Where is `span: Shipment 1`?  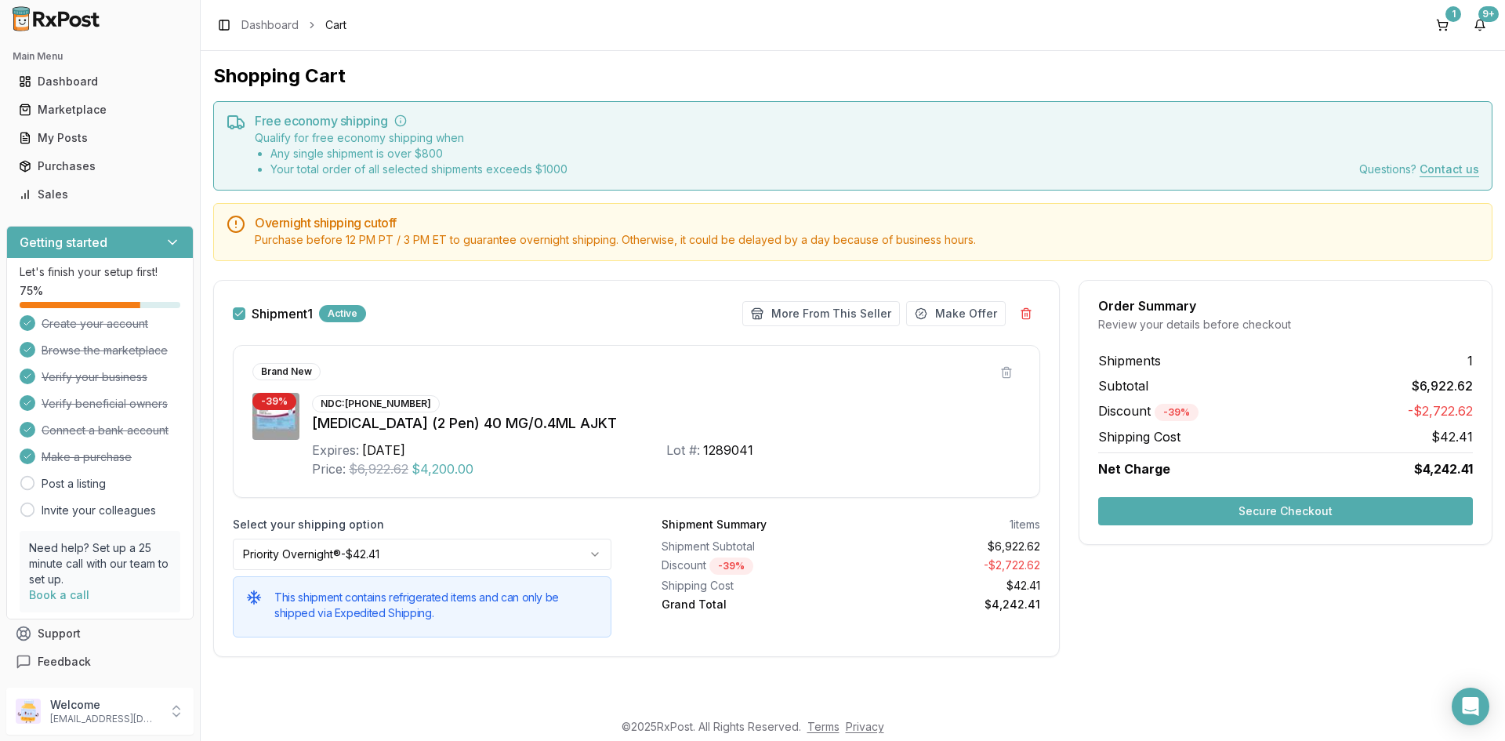
span: Shipment 1 is located at coordinates (282, 314).